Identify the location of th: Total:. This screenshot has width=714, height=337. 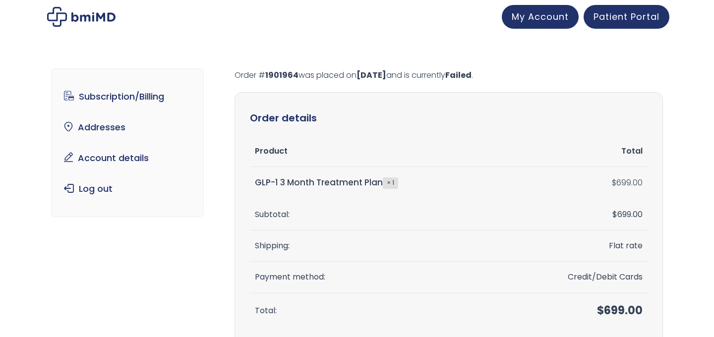
(378, 311).